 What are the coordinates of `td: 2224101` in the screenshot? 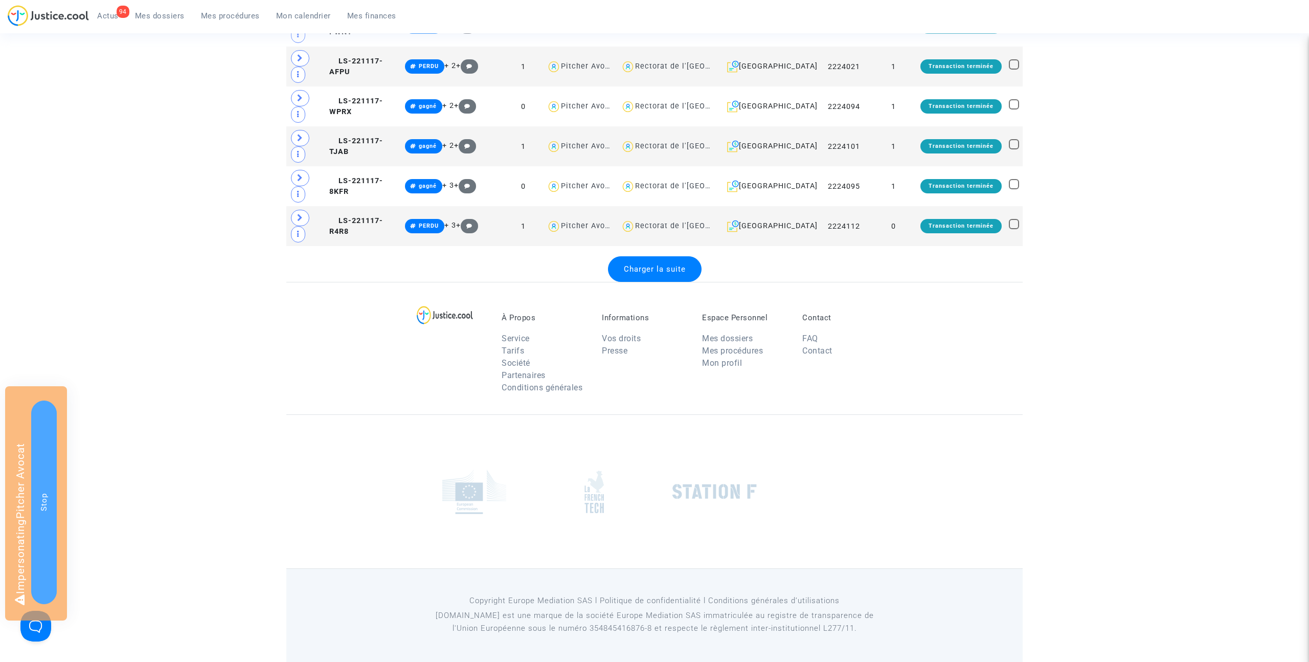 It's located at (844, 146).